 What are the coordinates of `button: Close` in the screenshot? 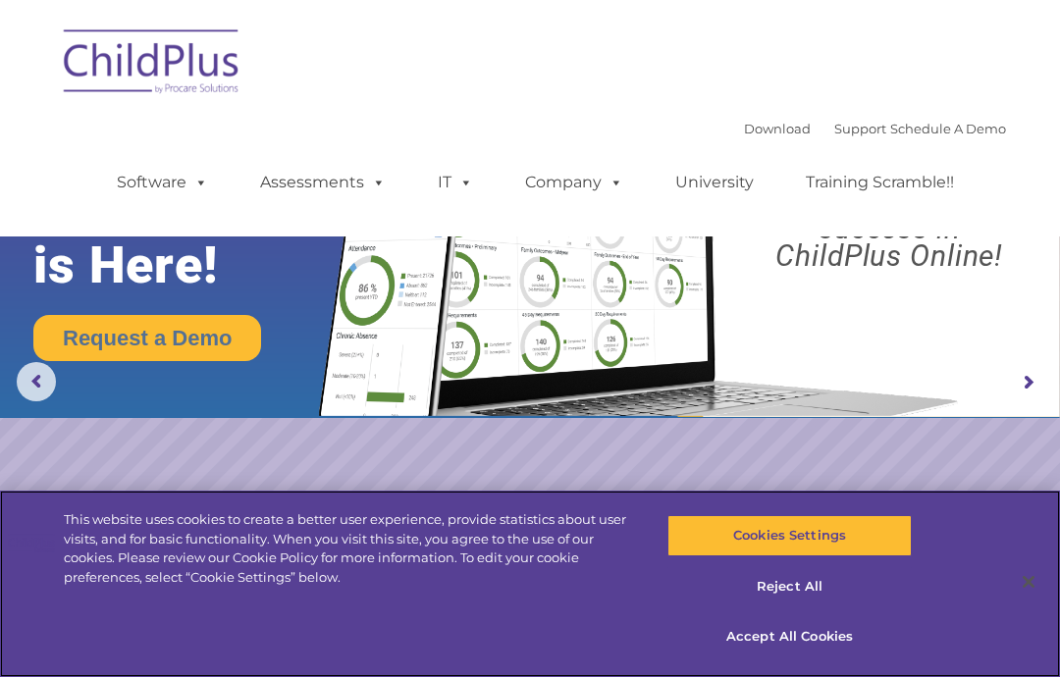 It's located at (1028, 582).